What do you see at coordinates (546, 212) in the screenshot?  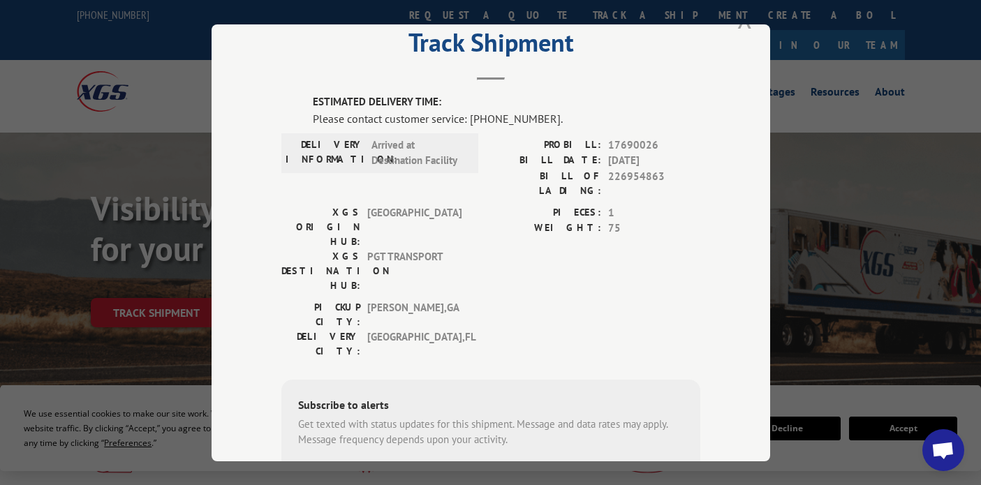 I see `label: PIECES:` at bounding box center [546, 212].